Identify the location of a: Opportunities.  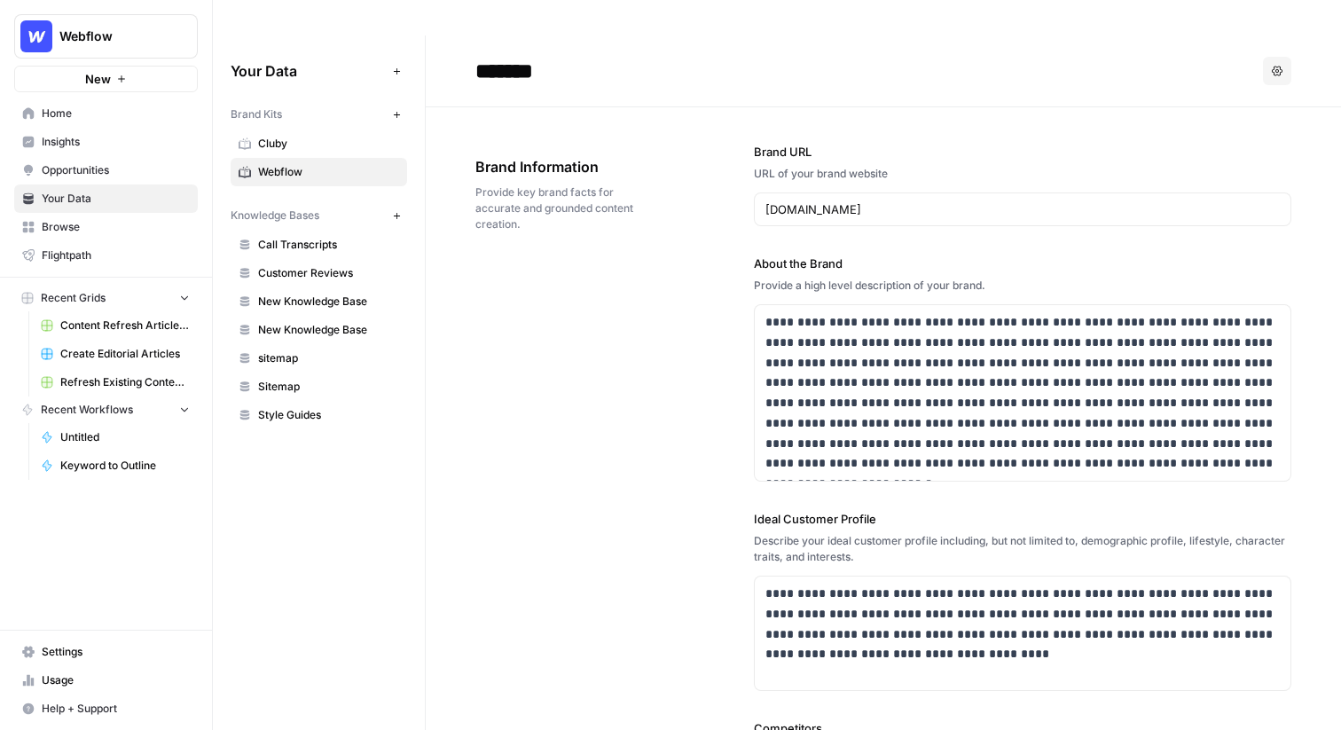
(106, 170).